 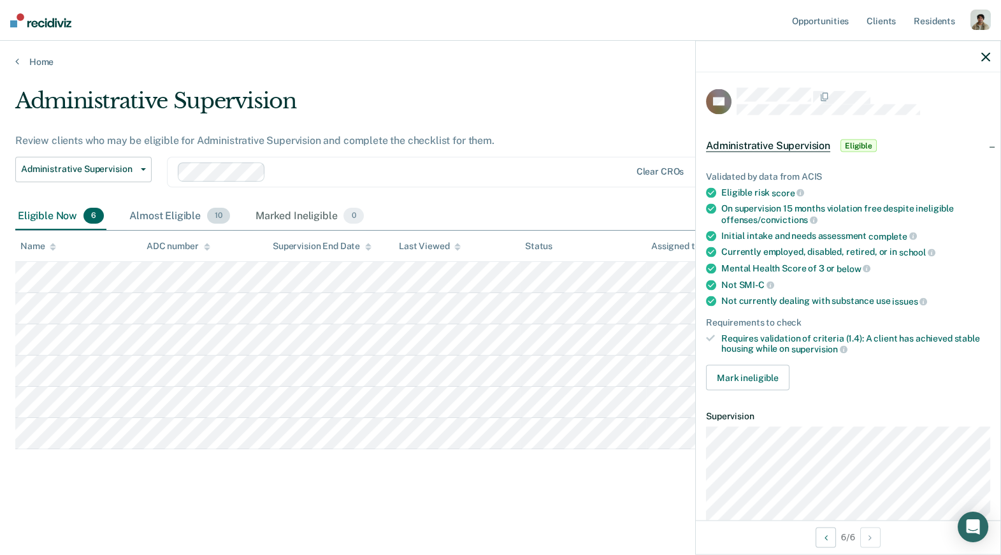 I want to click on span: school, so click(x=917, y=252).